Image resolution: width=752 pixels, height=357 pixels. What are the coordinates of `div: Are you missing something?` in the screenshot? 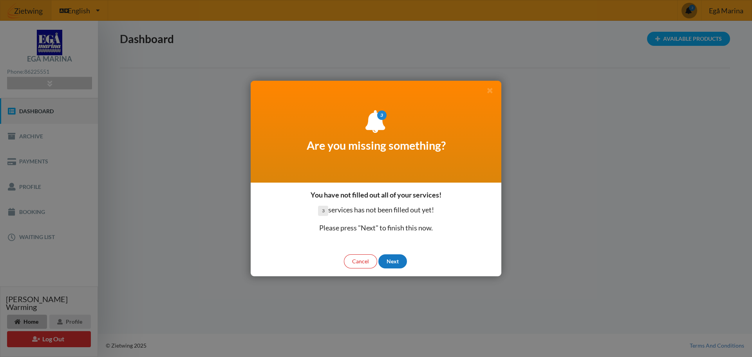 It's located at (376, 132).